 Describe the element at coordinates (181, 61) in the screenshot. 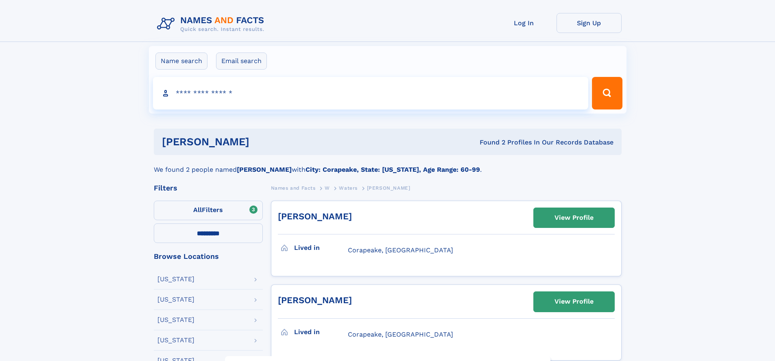

I see `label: Name search` at that location.